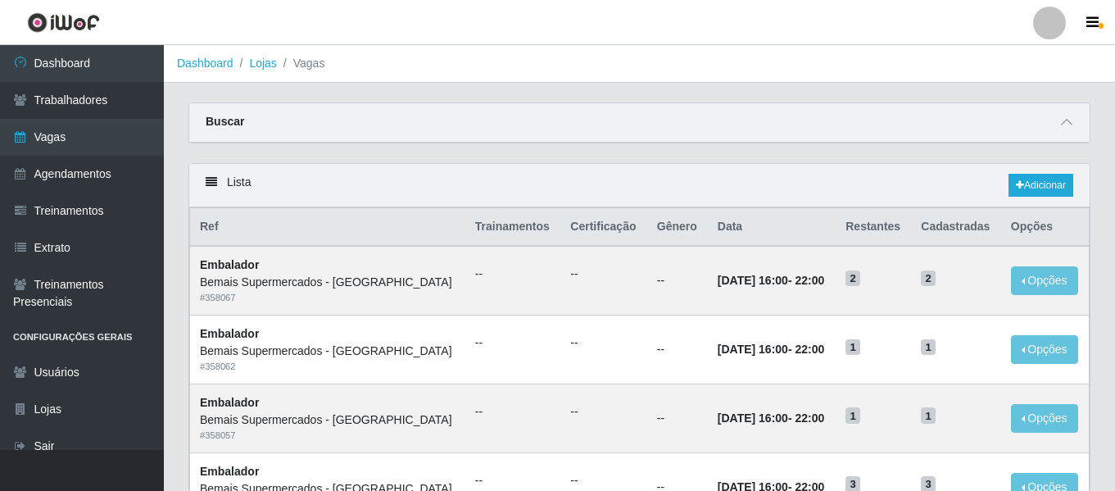 The width and height of the screenshot is (1115, 491). What do you see at coordinates (1045, 227) in the screenshot?
I see `th: Opções` at bounding box center [1045, 227].